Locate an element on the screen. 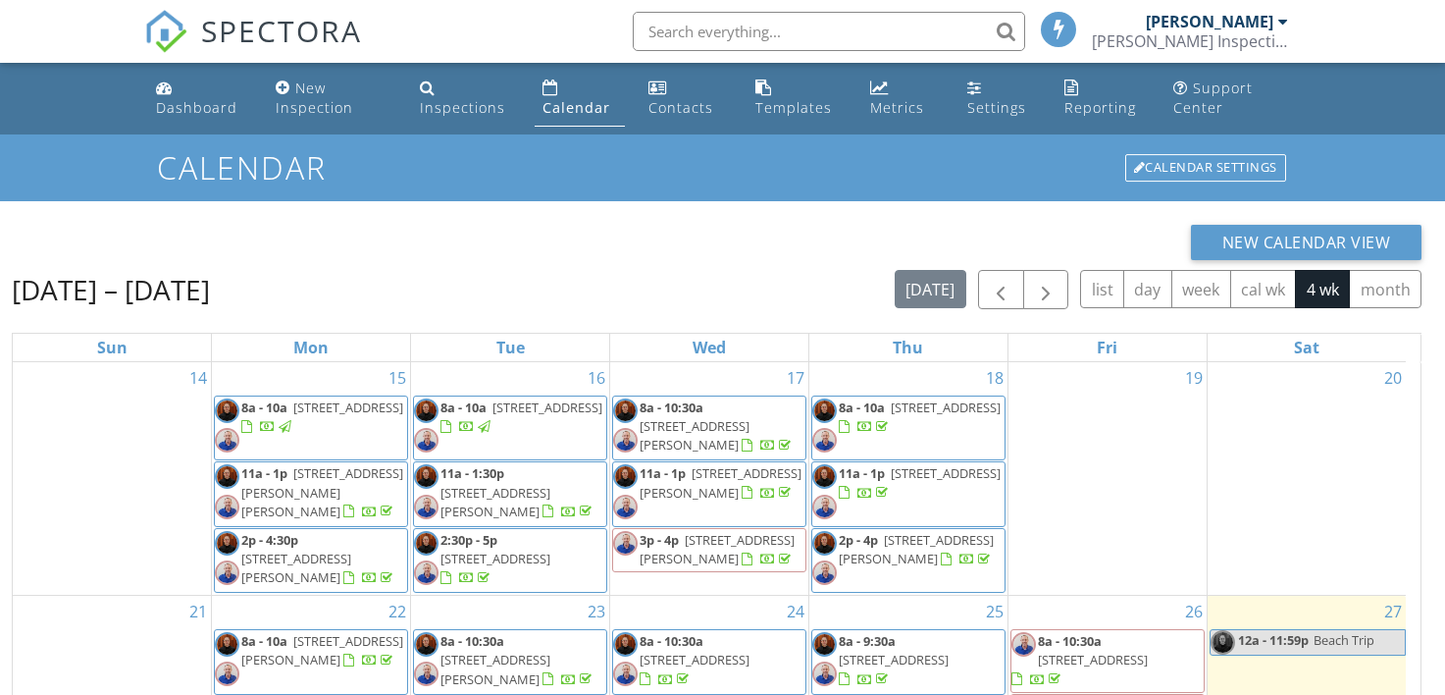 The height and width of the screenshot is (695, 1445). button: New Calendar View is located at coordinates (1307, 242).